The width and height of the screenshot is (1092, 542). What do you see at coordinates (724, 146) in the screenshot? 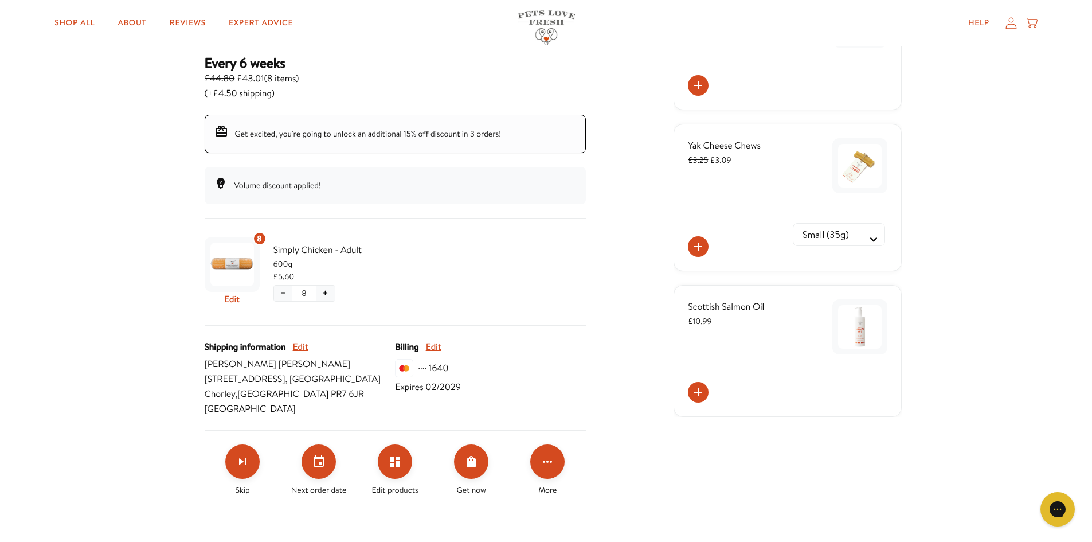
I see `span: Yak Cheese Chews` at bounding box center [724, 146].